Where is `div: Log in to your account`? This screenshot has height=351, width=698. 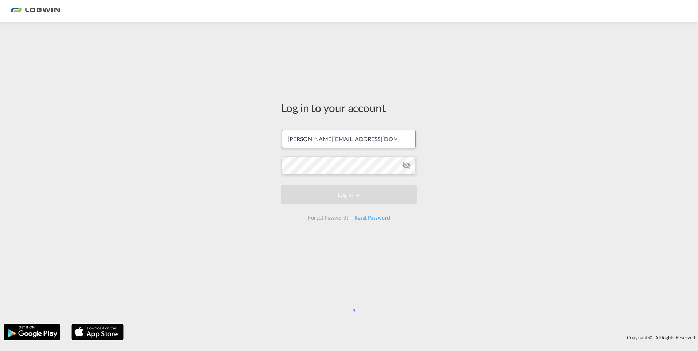
div: Log in to your account is located at coordinates (349, 108).